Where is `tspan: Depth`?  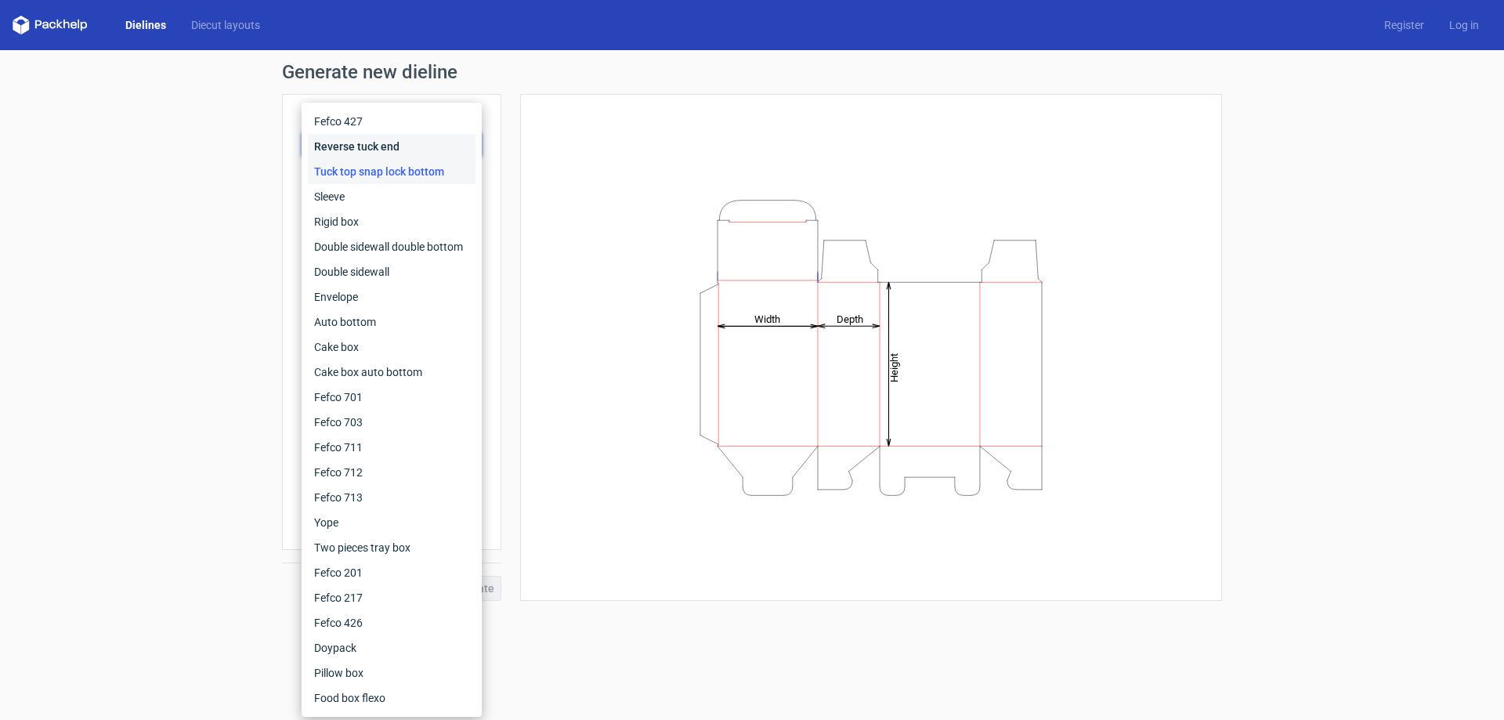 tspan: Depth is located at coordinates (850, 318).